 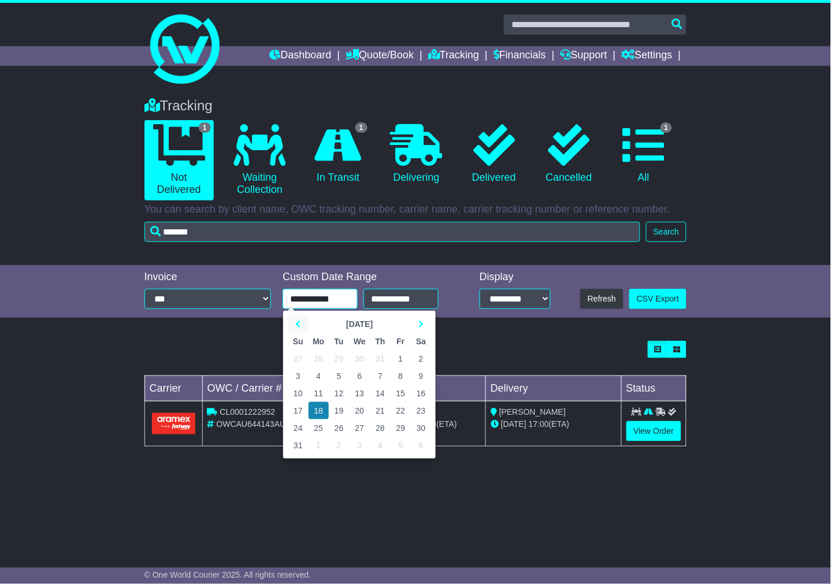 I want to click on span: 17:00, so click(x=539, y=424).